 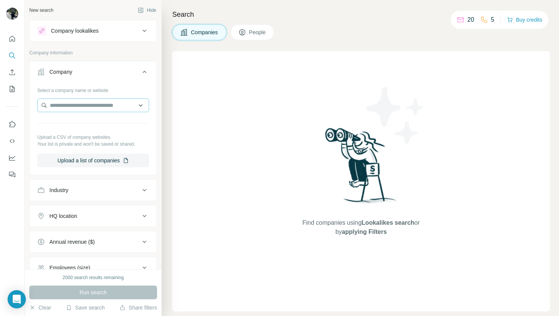 What do you see at coordinates (12, 158) in the screenshot?
I see `button: Dashboard` at bounding box center [12, 158].